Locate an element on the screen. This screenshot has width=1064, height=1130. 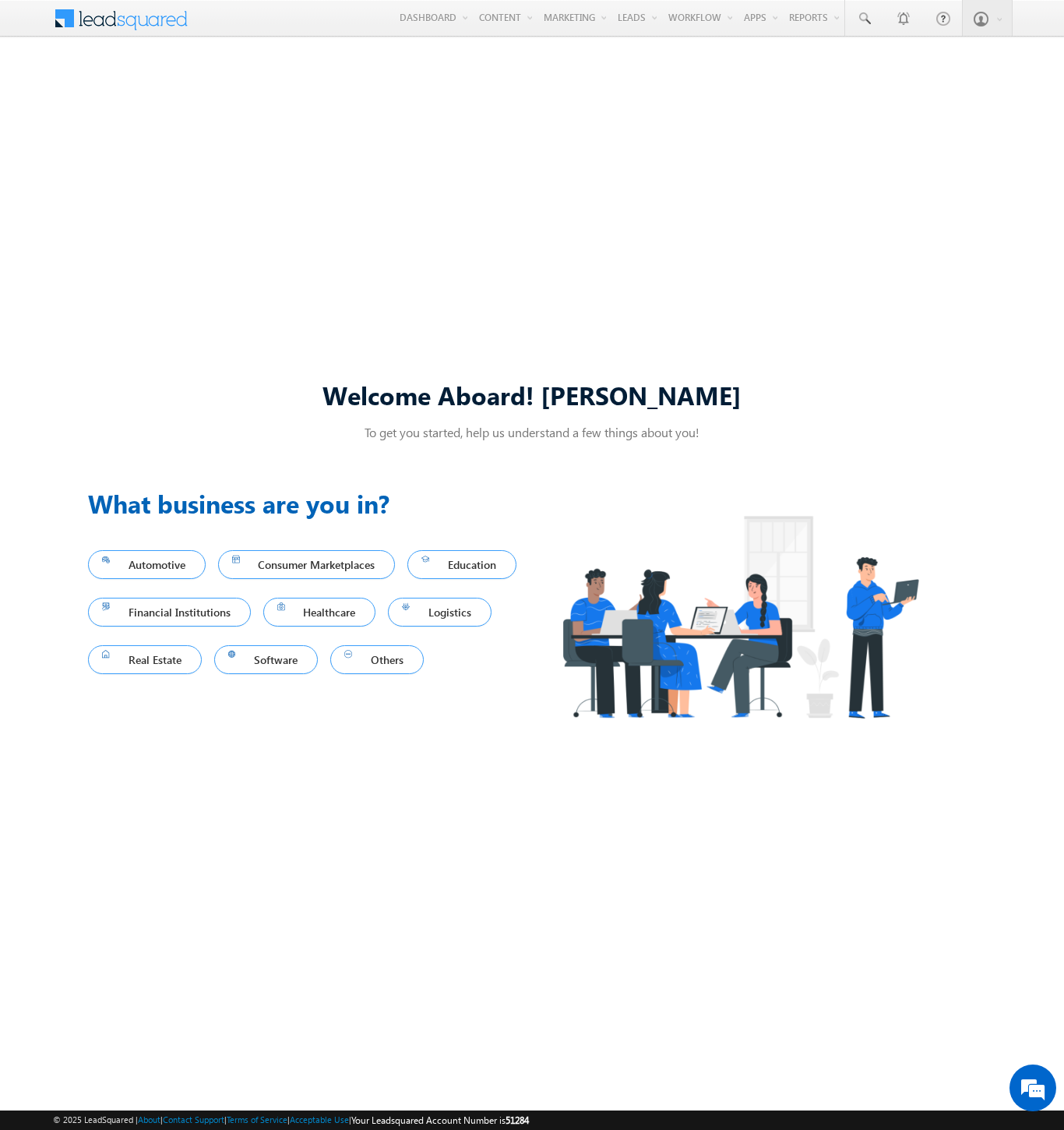
span: Others is located at coordinates (377, 660).